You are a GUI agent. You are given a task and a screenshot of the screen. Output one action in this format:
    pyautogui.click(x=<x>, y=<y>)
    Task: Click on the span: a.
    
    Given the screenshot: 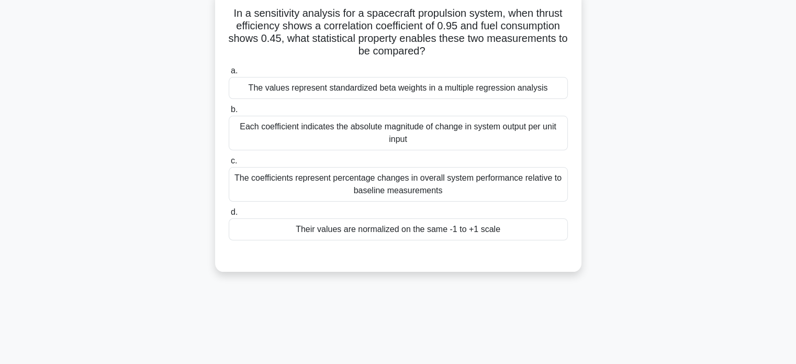 What is the action you would take?
    pyautogui.click(x=234, y=70)
    